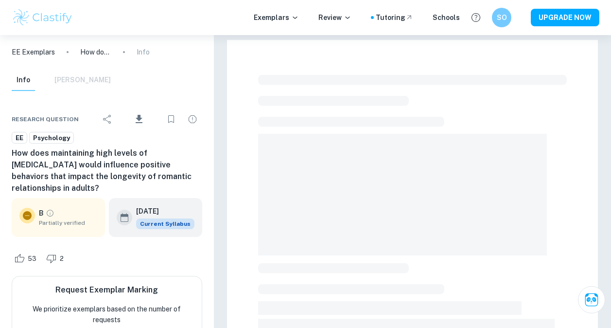 This screenshot has width=611, height=328. Describe the element at coordinates (446, 17) in the screenshot. I see `div: Schools` at that location.